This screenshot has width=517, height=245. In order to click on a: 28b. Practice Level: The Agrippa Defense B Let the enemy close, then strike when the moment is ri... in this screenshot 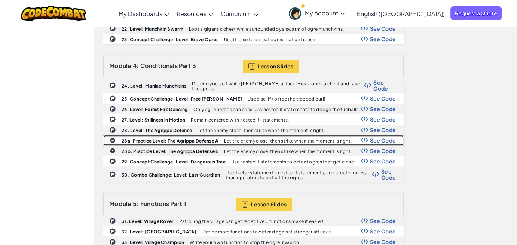, I will do `click(253, 151)`.